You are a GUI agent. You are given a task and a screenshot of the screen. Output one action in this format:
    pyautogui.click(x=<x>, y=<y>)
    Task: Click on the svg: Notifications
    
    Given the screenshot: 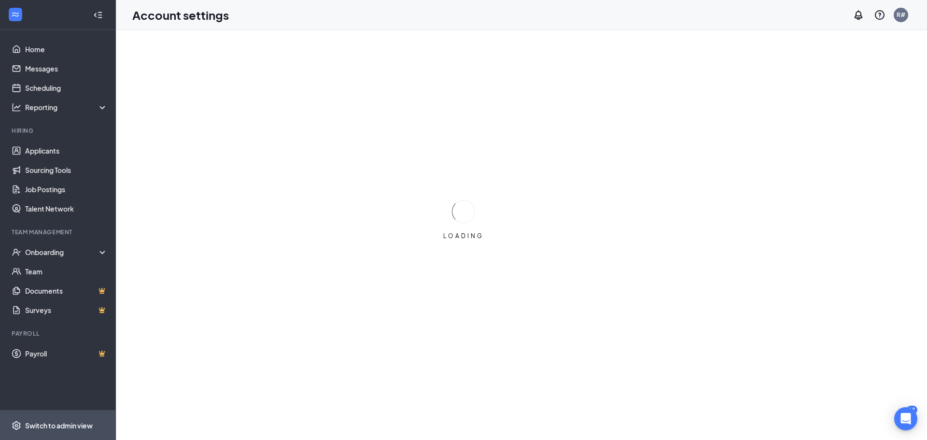 What is the action you would take?
    pyautogui.click(x=858, y=15)
    